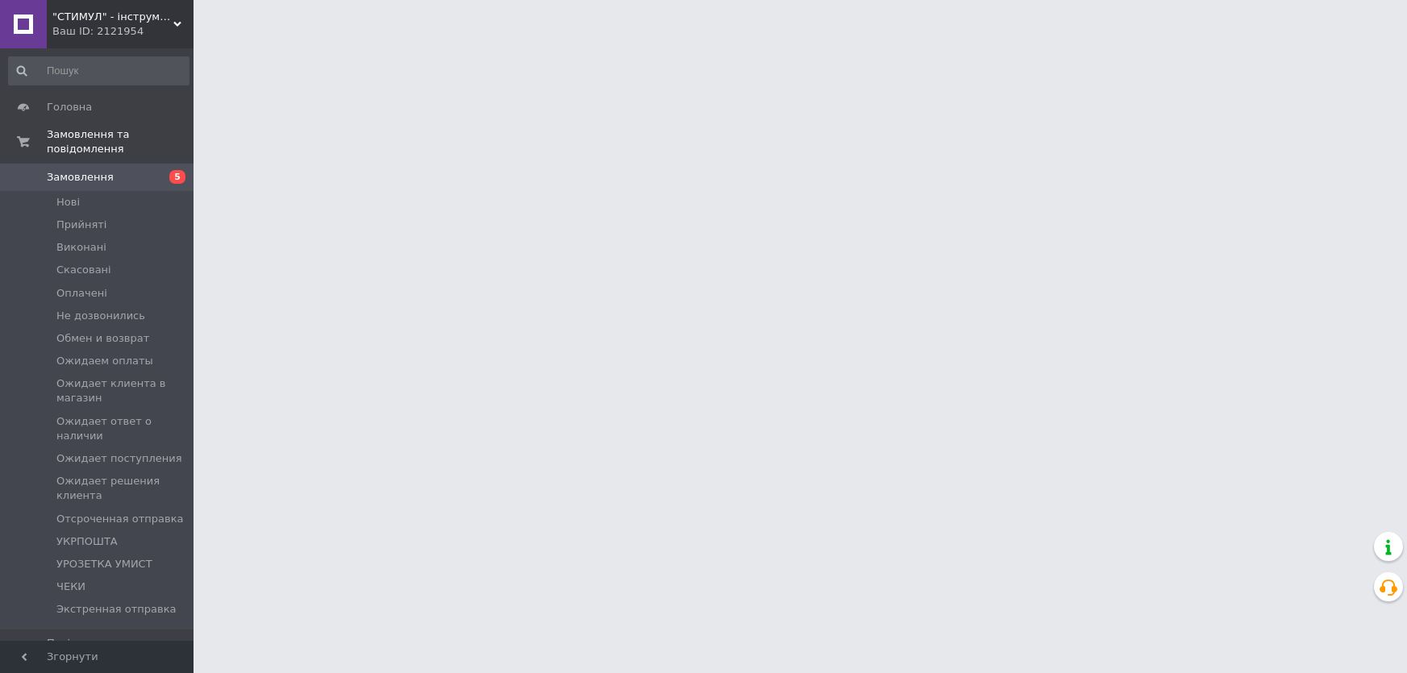 The height and width of the screenshot is (673, 1407). What do you see at coordinates (102, 339) in the screenshot?
I see `span: Обмен и возврат` at bounding box center [102, 339].